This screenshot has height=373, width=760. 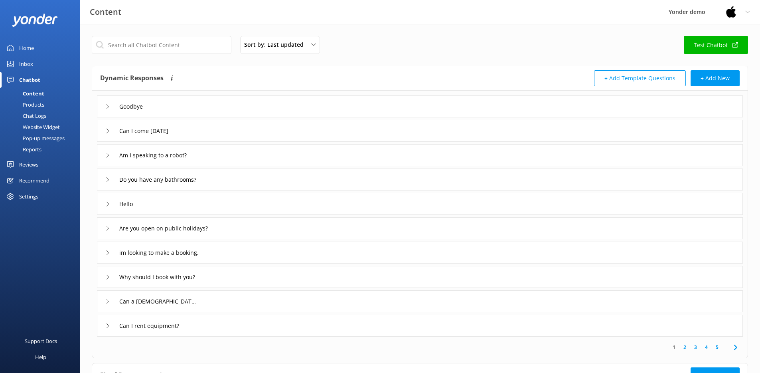 What do you see at coordinates (29, 164) in the screenshot?
I see `div: Reviews` at bounding box center [29, 164].